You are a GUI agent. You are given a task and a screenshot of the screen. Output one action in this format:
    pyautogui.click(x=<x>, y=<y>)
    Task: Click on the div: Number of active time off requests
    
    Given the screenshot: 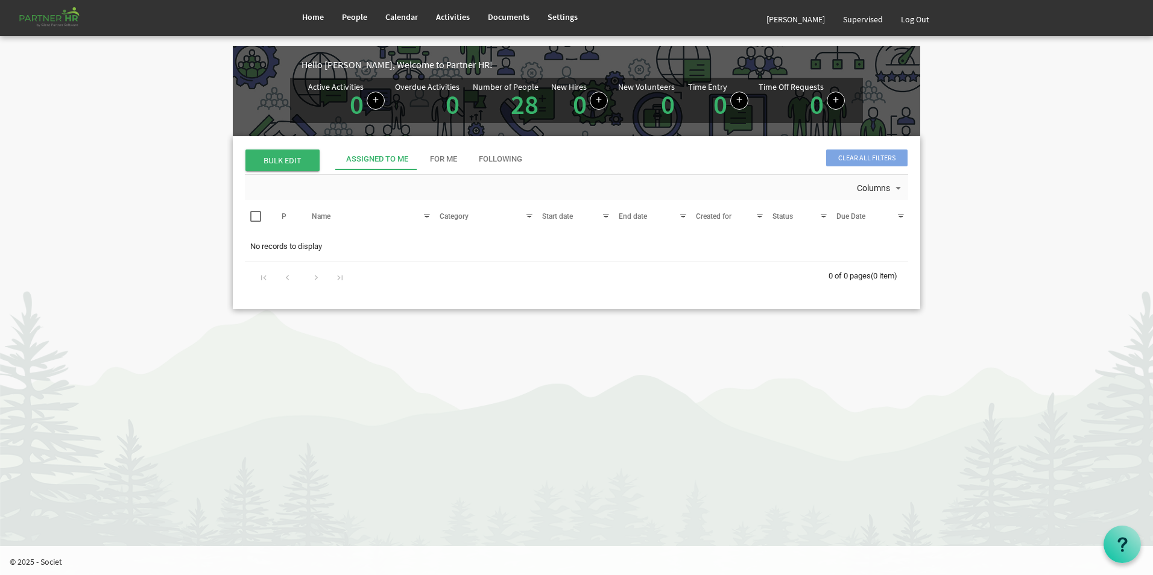 What is the action you would take?
    pyautogui.click(x=801, y=100)
    